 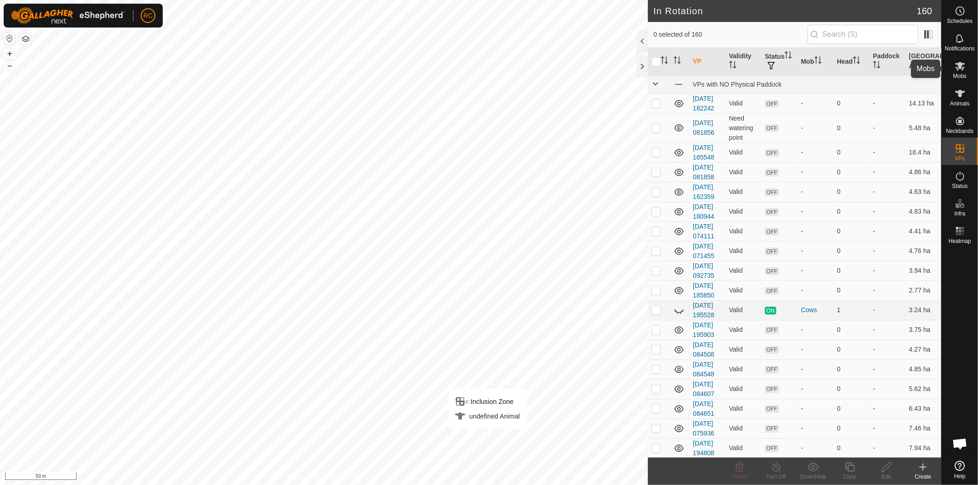 What do you see at coordinates (960, 470) in the screenshot?
I see `a: Help` at bounding box center [960, 470].